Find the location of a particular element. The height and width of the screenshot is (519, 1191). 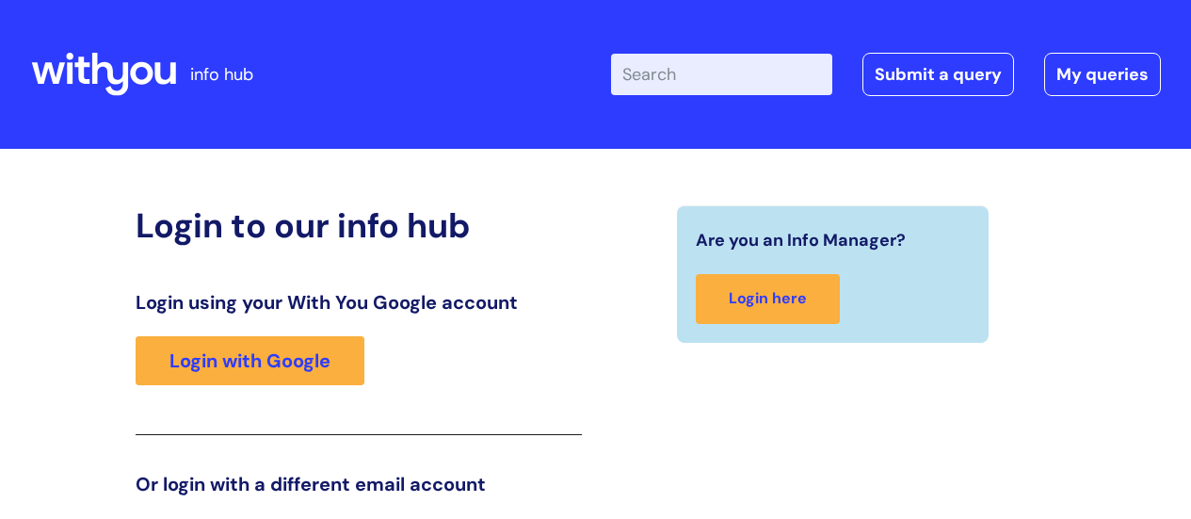

span: Are you an Info Manager? is located at coordinates (801, 240).